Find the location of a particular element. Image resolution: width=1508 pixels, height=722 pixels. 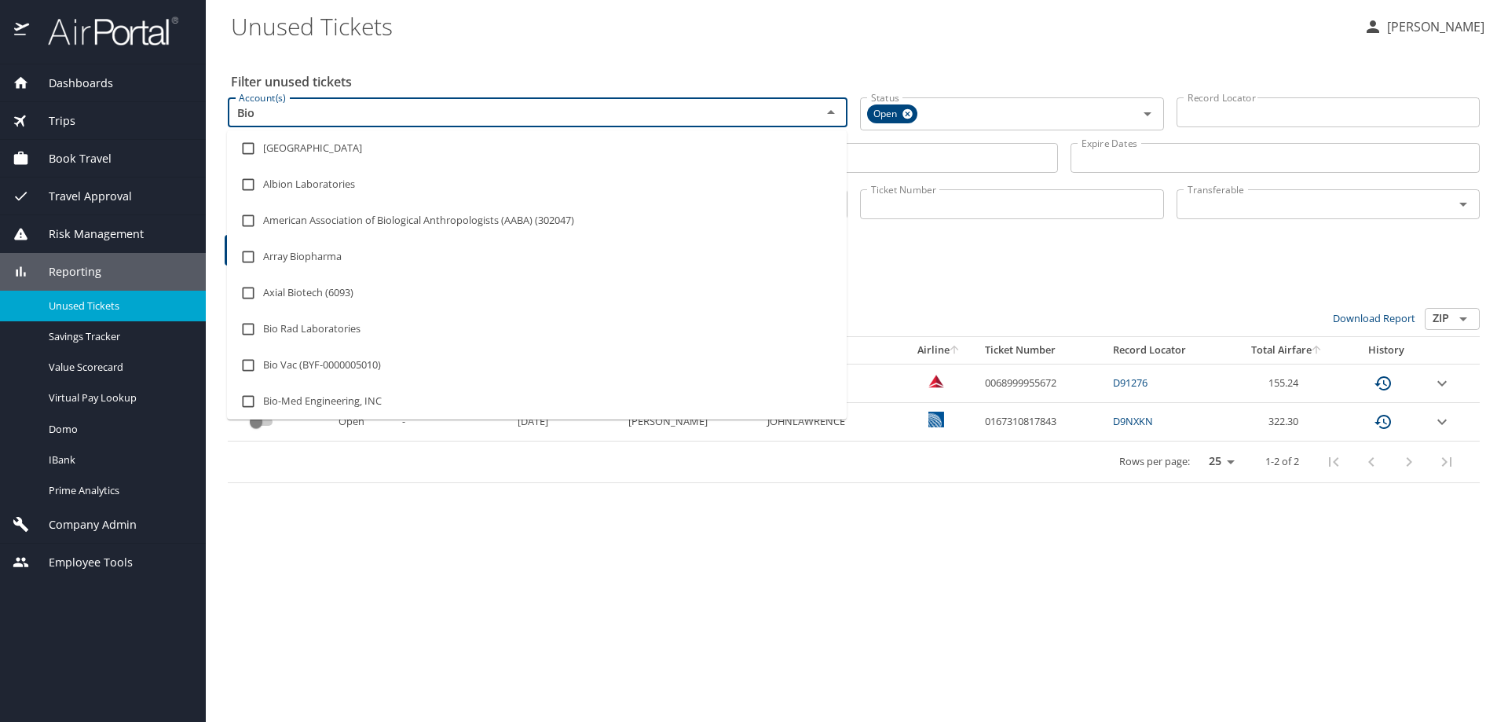

h2: Filter unused tickets is located at coordinates (857, 82).